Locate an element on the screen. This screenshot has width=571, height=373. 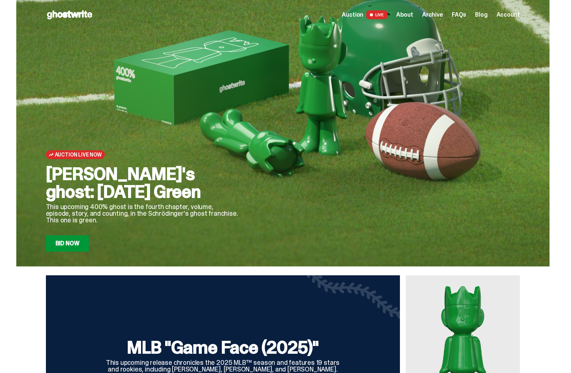
h2: MLB "Game Face (2025)" is located at coordinates (223, 347).